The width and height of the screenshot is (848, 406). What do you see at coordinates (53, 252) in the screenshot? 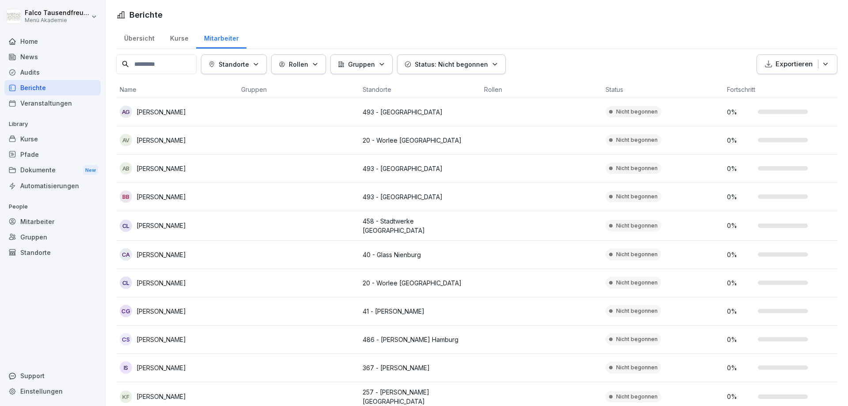
I see `div: Standorte` at bounding box center [53, 252].